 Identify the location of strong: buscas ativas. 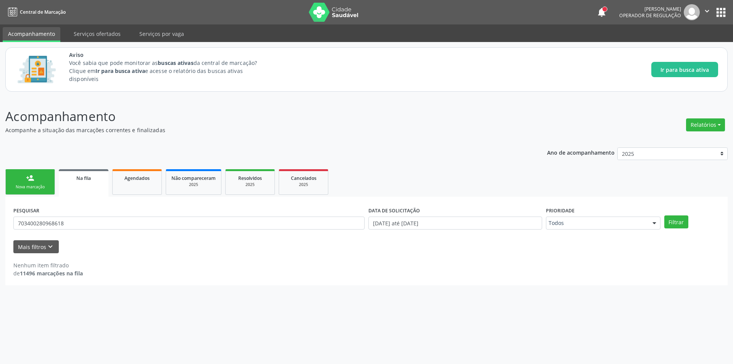
(175, 63).